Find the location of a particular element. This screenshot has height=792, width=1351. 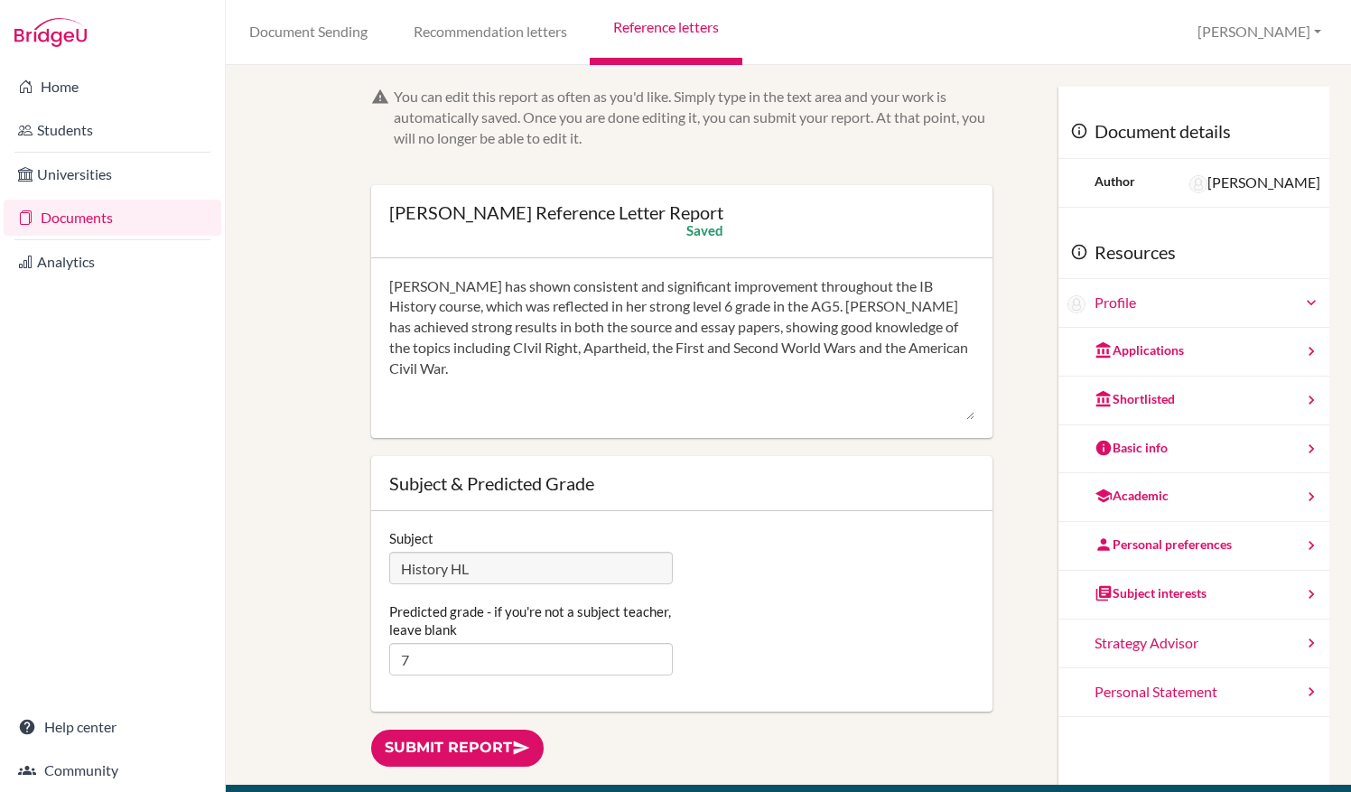

div: Resources is located at coordinates (1194, 253).